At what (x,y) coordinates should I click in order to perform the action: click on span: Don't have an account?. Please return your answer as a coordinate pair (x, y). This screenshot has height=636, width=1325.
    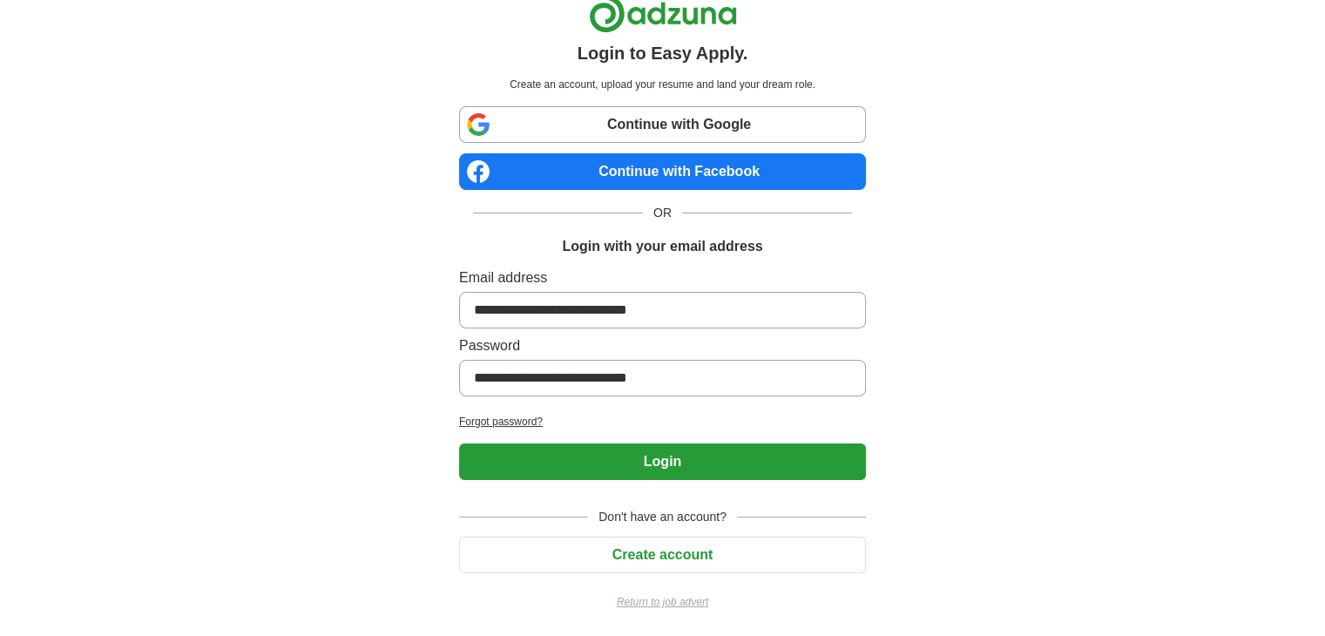
    Looking at the image, I should click on (662, 517).